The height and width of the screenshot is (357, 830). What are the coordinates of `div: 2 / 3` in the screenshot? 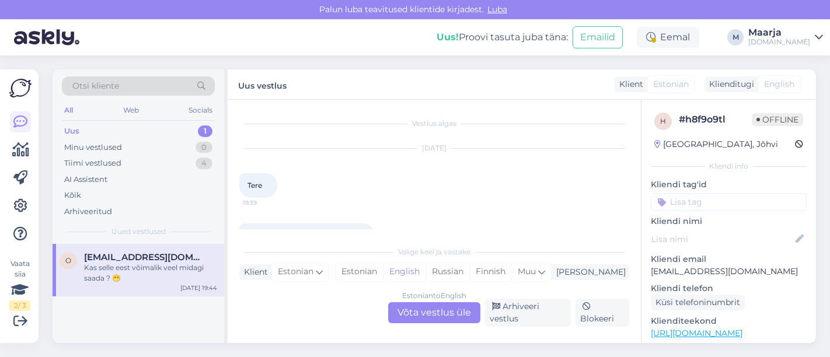 It's located at (20, 306).